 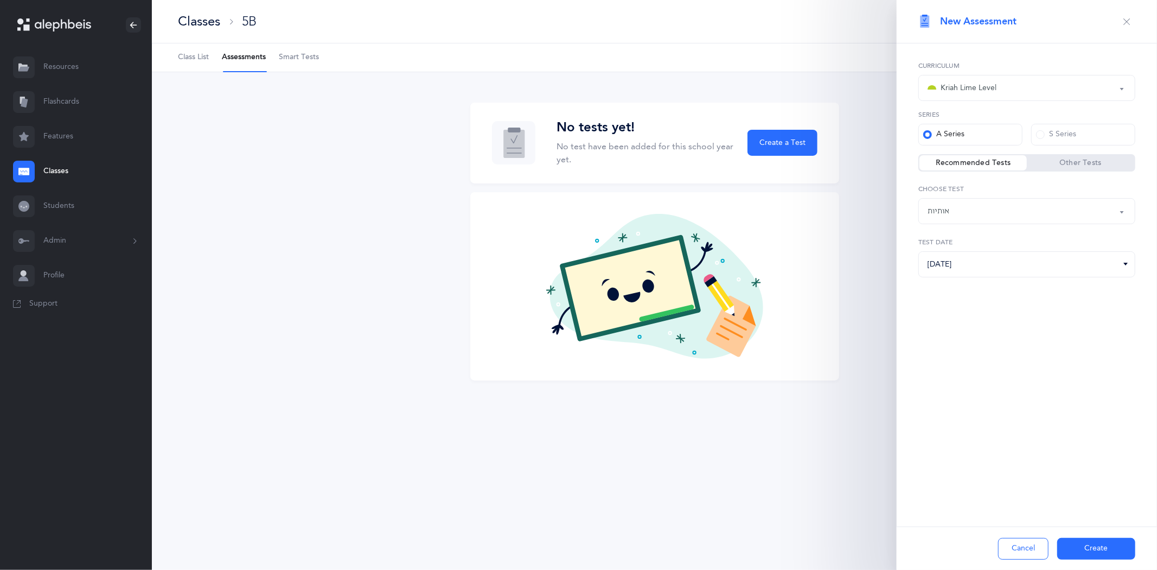 What do you see at coordinates (973, 163) in the screenshot?
I see `label: Recommended Tests` at bounding box center [973, 163].